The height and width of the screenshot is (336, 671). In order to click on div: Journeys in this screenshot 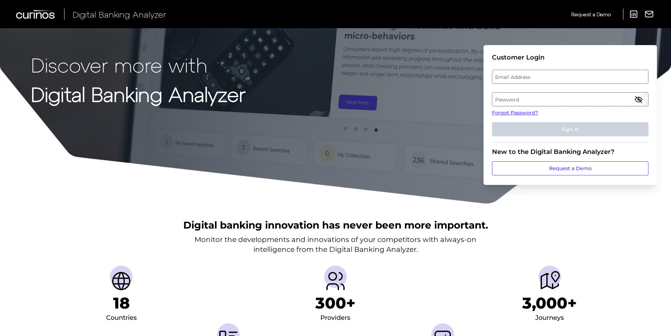, I will do `click(549, 318)`.